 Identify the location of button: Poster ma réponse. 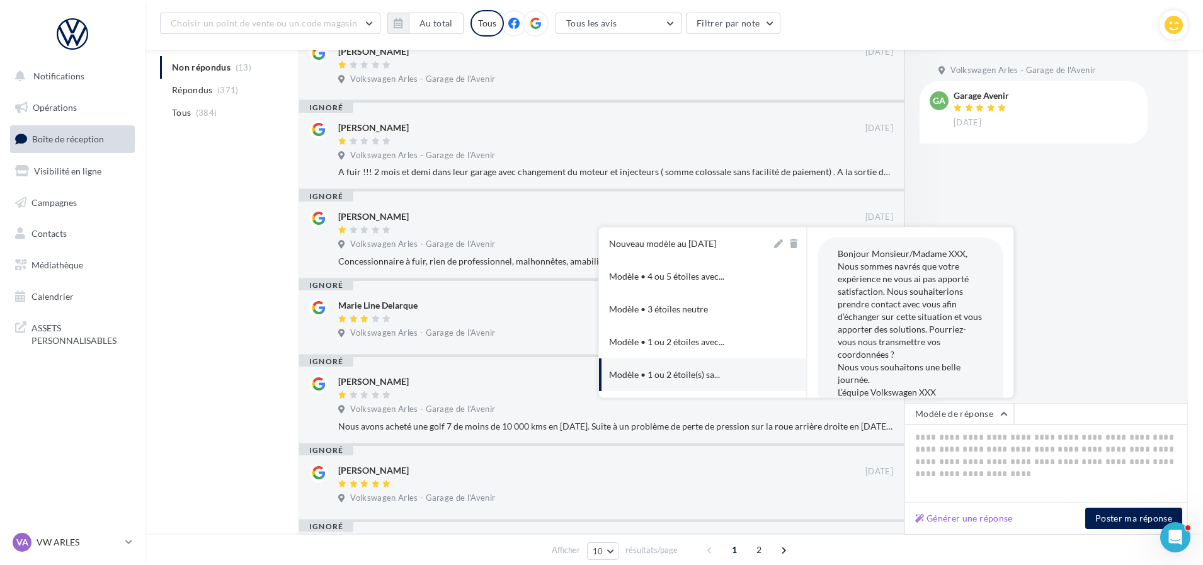
(1134, 518).